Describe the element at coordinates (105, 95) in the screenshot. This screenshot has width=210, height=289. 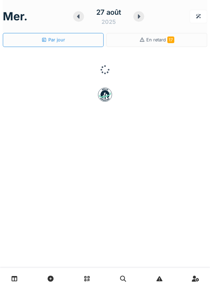
I see `img: badge-BVDL4wpA.svg` at that location.